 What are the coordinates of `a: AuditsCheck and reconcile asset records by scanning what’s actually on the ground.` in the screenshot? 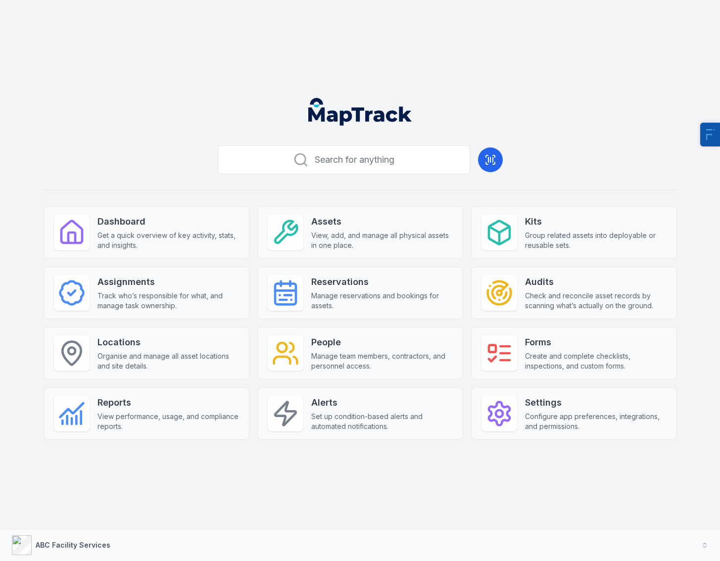 It's located at (574, 293).